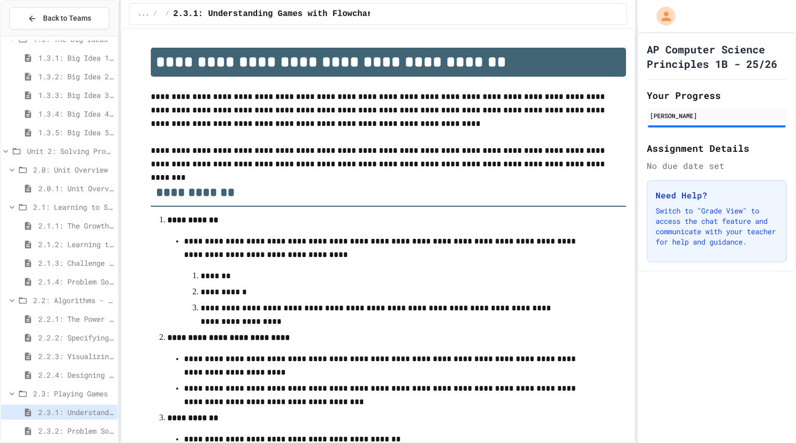  I want to click on span: 2.1.4: Problem Solving Practice, so click(76, 281).